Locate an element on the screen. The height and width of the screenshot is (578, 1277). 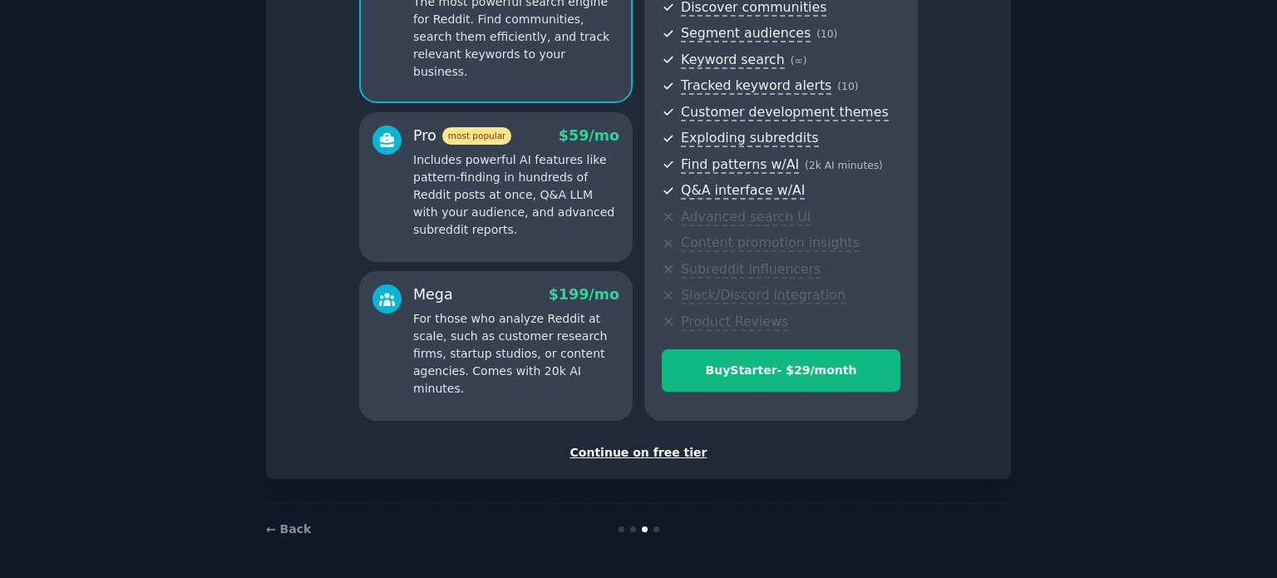
span: Tracked keyword alerts is located at coordinates (755, 86).